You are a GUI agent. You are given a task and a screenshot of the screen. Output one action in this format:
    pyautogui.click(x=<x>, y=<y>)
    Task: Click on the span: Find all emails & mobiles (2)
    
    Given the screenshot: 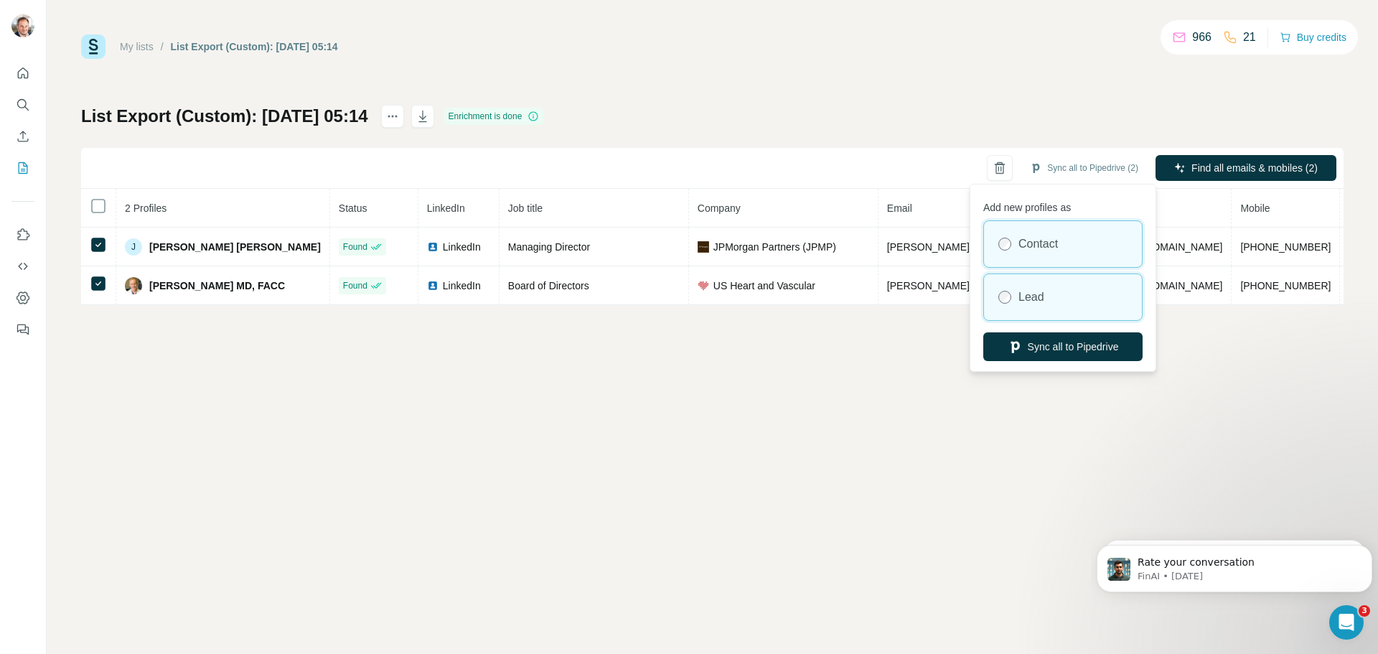 What is the action you would take?
    pyautogui.click(x=1254, y=168)
    